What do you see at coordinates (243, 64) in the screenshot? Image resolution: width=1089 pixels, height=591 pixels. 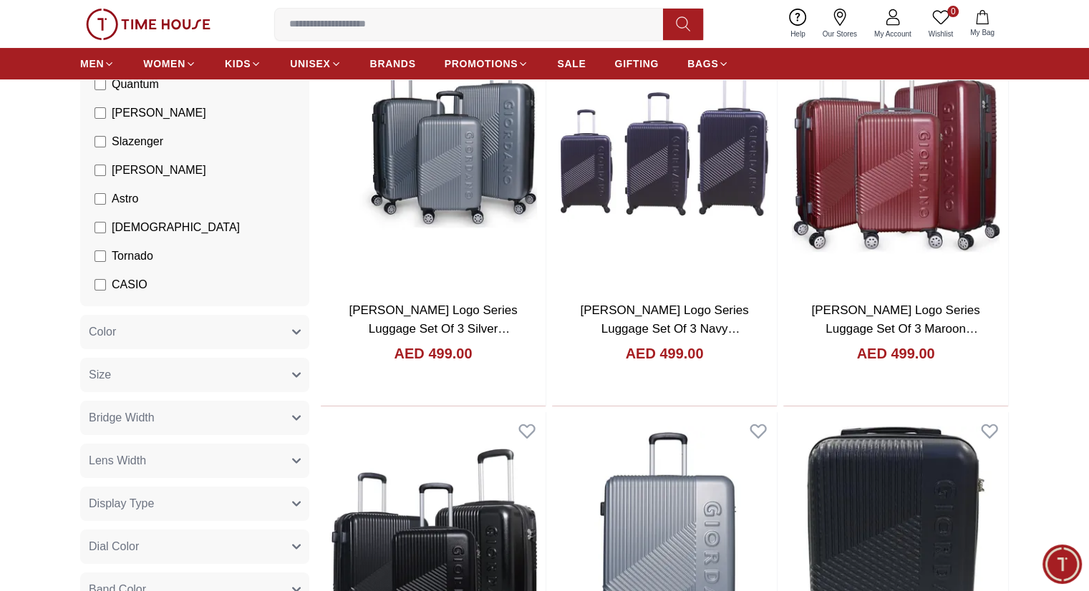 I see `a: KIDS` at bounding box center [243, 64].